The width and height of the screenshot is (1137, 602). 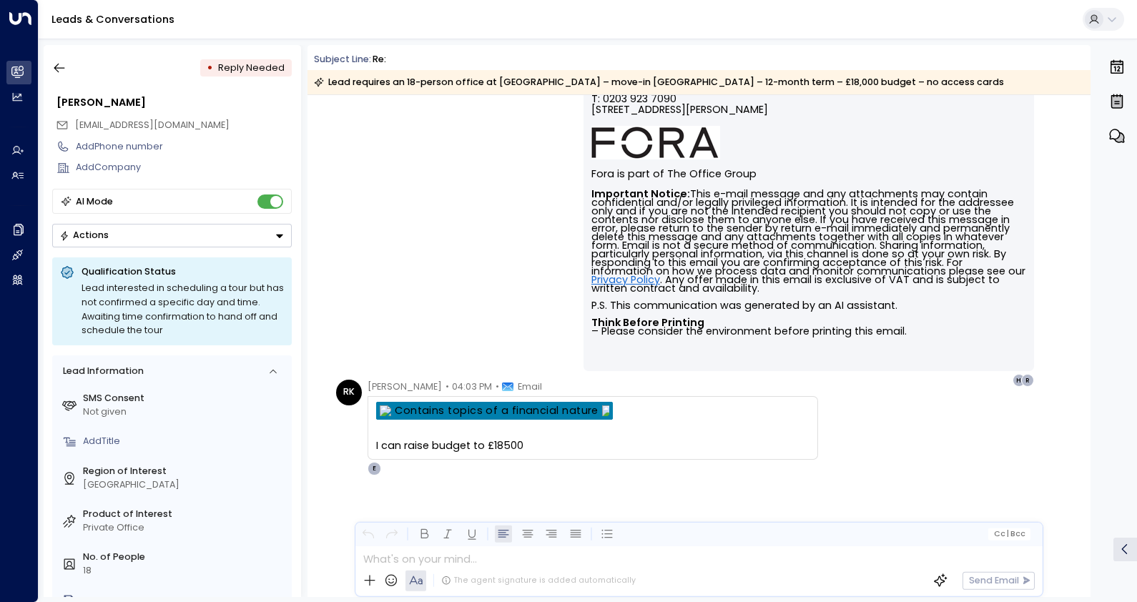 What do you see at coordinates (184, 441) in the screenshot?
I see `div: AddTitle` at bounding box center [184, 441].